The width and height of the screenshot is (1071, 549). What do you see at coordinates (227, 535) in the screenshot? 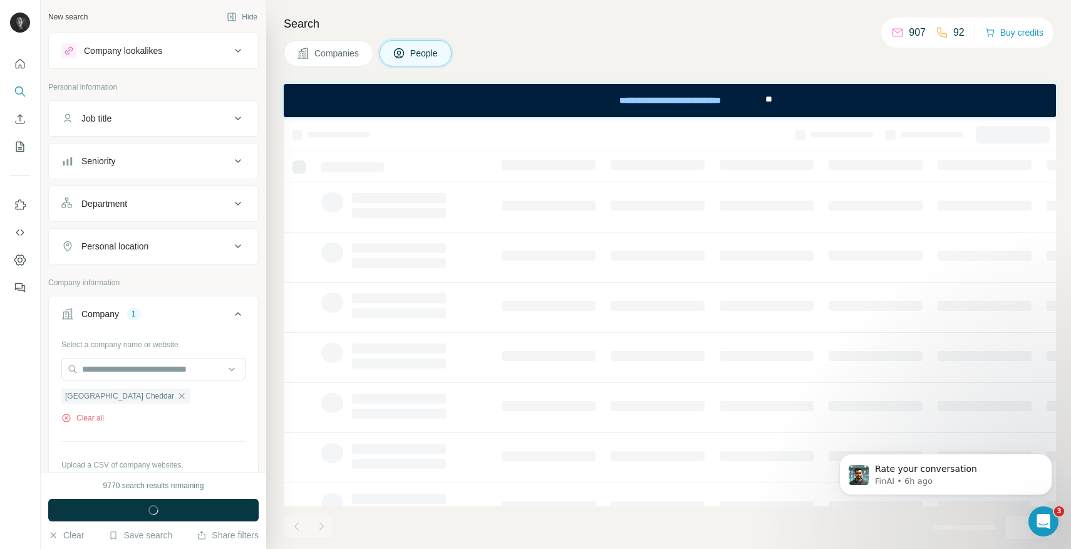
I see `button: Share filters` at bounding box center [227, 535].